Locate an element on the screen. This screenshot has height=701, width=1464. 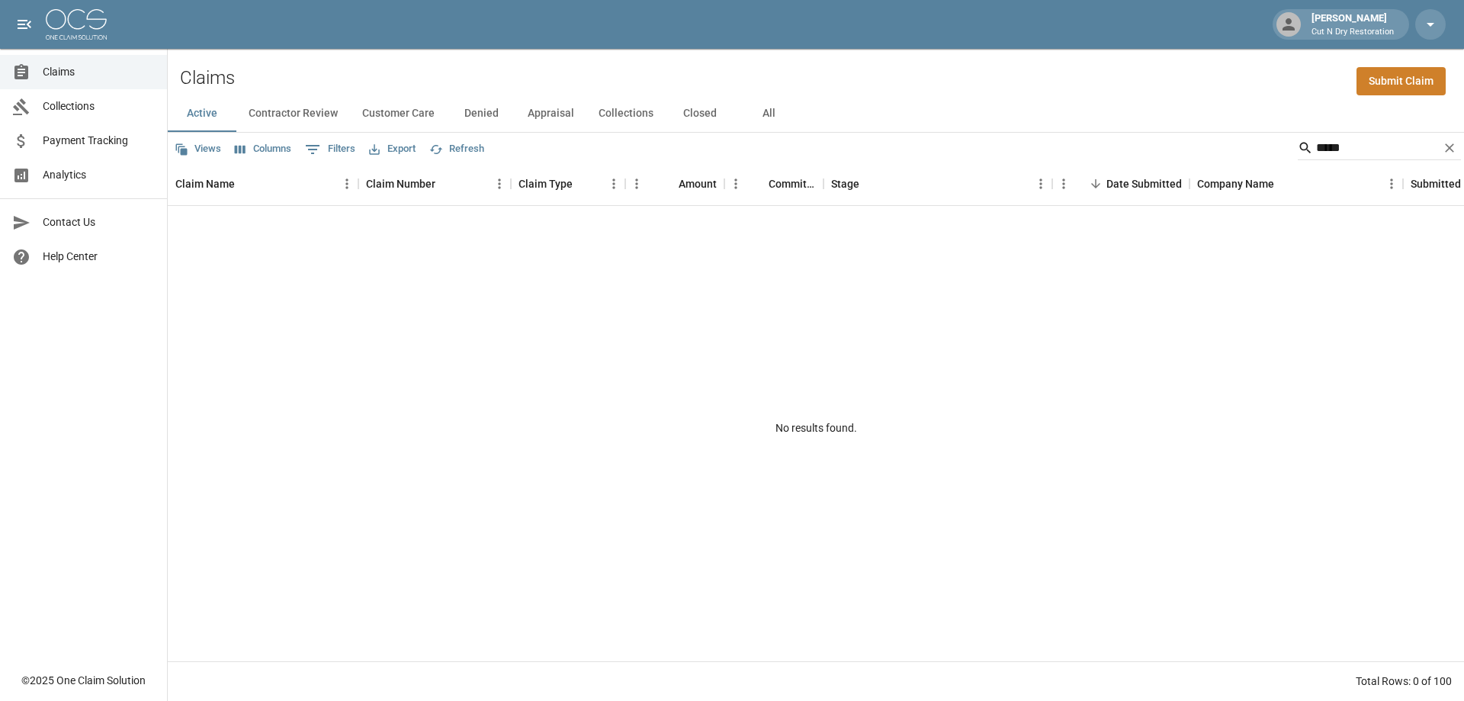
button: Views is located at coordinates (197, 149).